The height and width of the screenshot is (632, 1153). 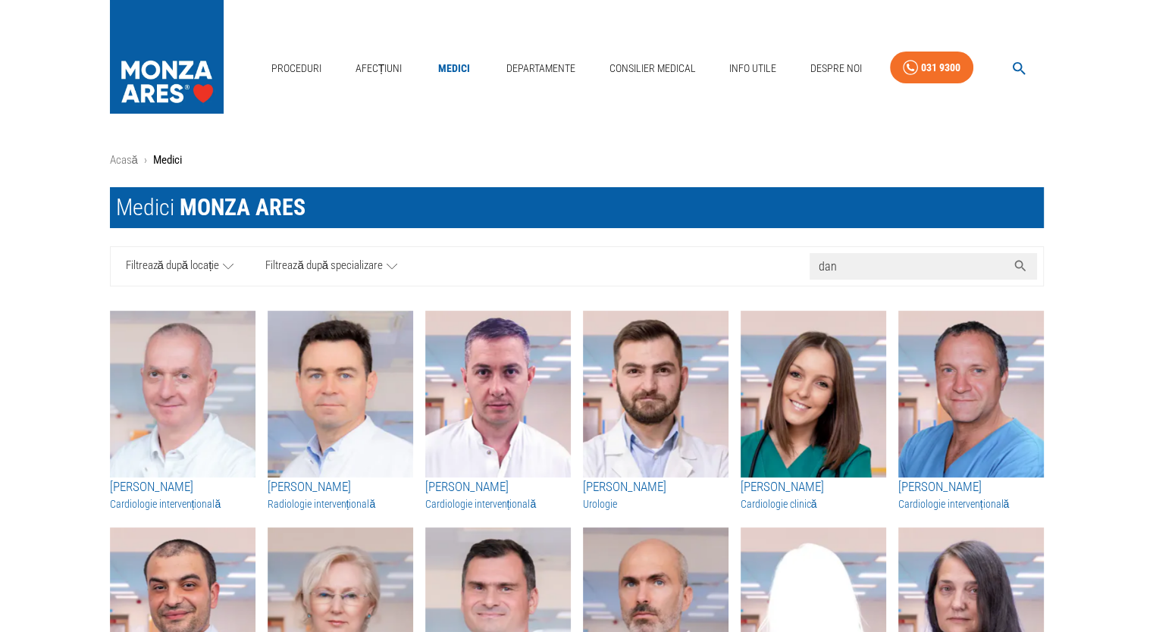 What do you see at coordinates (211, 208) in the screenshot?
I see `div: Medici` at bounding box center [211, 208].